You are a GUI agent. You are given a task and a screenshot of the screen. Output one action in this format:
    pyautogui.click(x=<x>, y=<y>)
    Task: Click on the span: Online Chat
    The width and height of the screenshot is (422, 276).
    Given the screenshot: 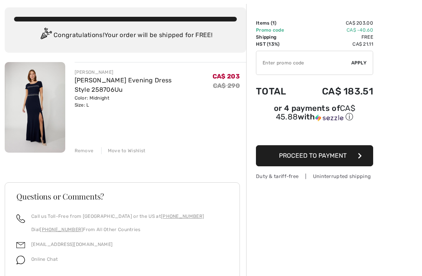 What is the action you would take?
    pyautogui.click(x=45, y=260)
    